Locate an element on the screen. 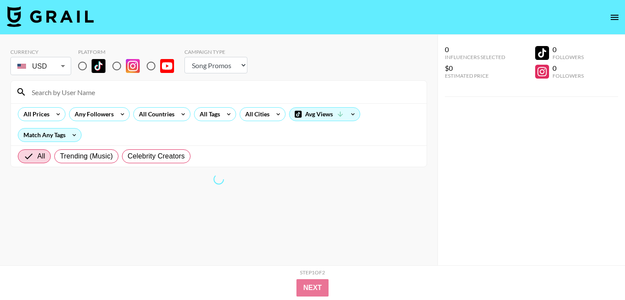  div: Campaign Type is located at coordinates (216, 52).